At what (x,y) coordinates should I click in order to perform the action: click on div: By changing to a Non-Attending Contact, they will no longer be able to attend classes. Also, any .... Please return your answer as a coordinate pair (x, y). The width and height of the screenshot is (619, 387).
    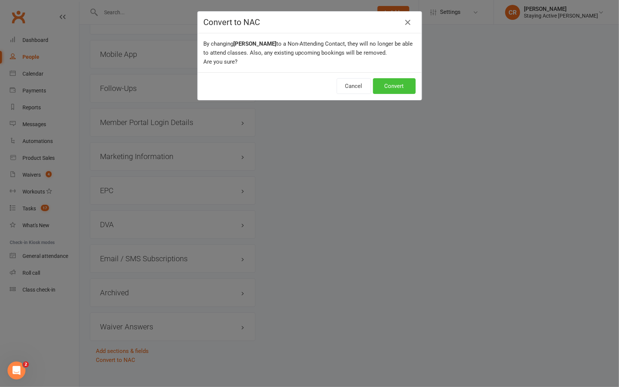
    Looking at the image, I should click on (310, 53).